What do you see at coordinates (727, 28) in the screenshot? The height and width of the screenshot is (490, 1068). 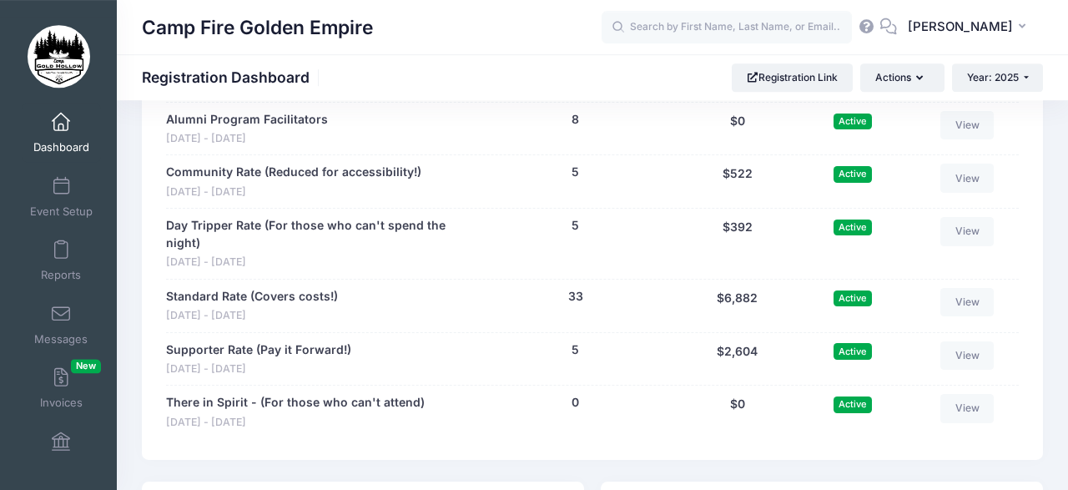 I see `input: Search by First Name, Last Name, or Email...` at bounding box center [727, 28].